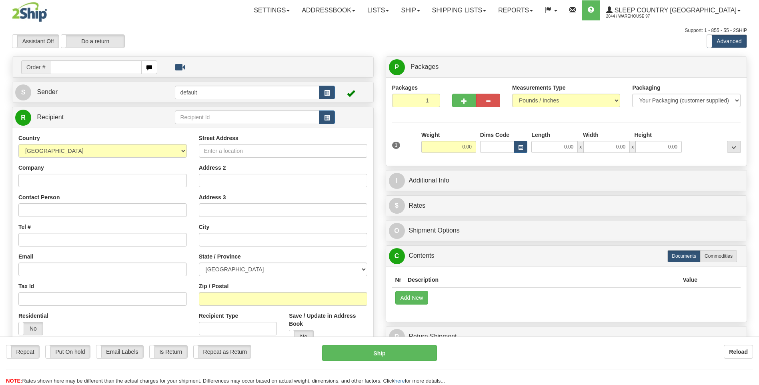 The width and height of the screenshot is (759, 385). What do you see at coordinates (29, 138) in the screenshot?
I see `label: Country` at bounding box center [29, 138].